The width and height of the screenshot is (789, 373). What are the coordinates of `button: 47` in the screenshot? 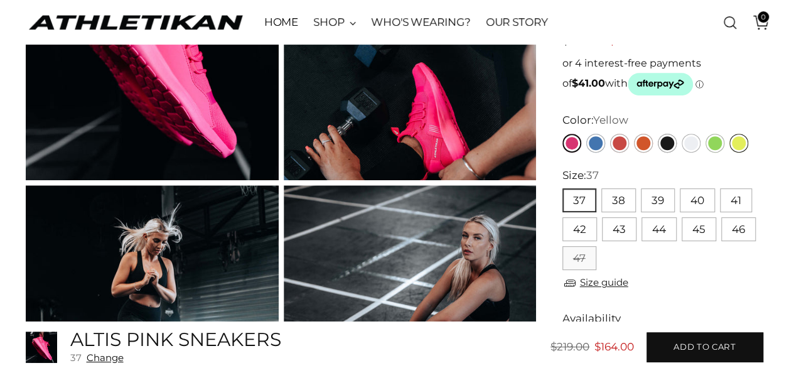 It's located at (579, 258).